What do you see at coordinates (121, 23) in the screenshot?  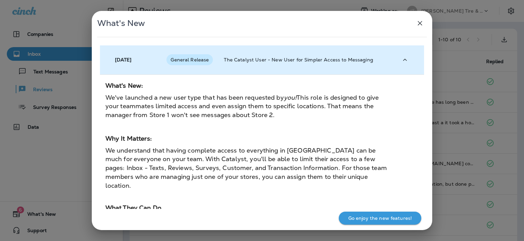 I see `span: What's New` at bounding box center [121, 23].